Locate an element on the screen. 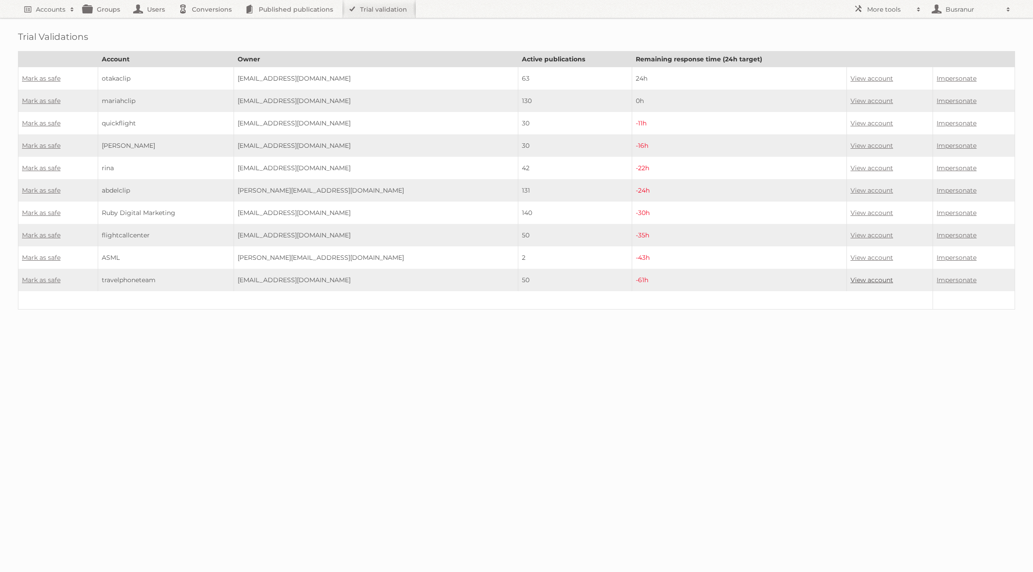  td: 2 is located at coordinates (575, 258).